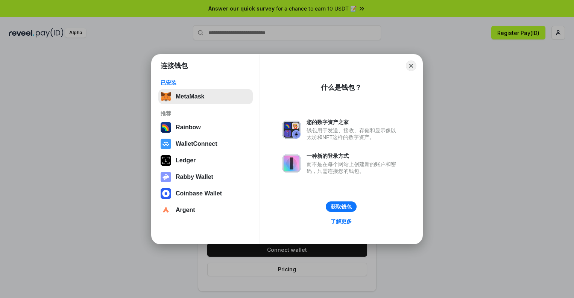  What do you see at coordinates (353, 156) in the screenshot?
I see `div: 一种新的登录方式` at bounding box center [353, 156].